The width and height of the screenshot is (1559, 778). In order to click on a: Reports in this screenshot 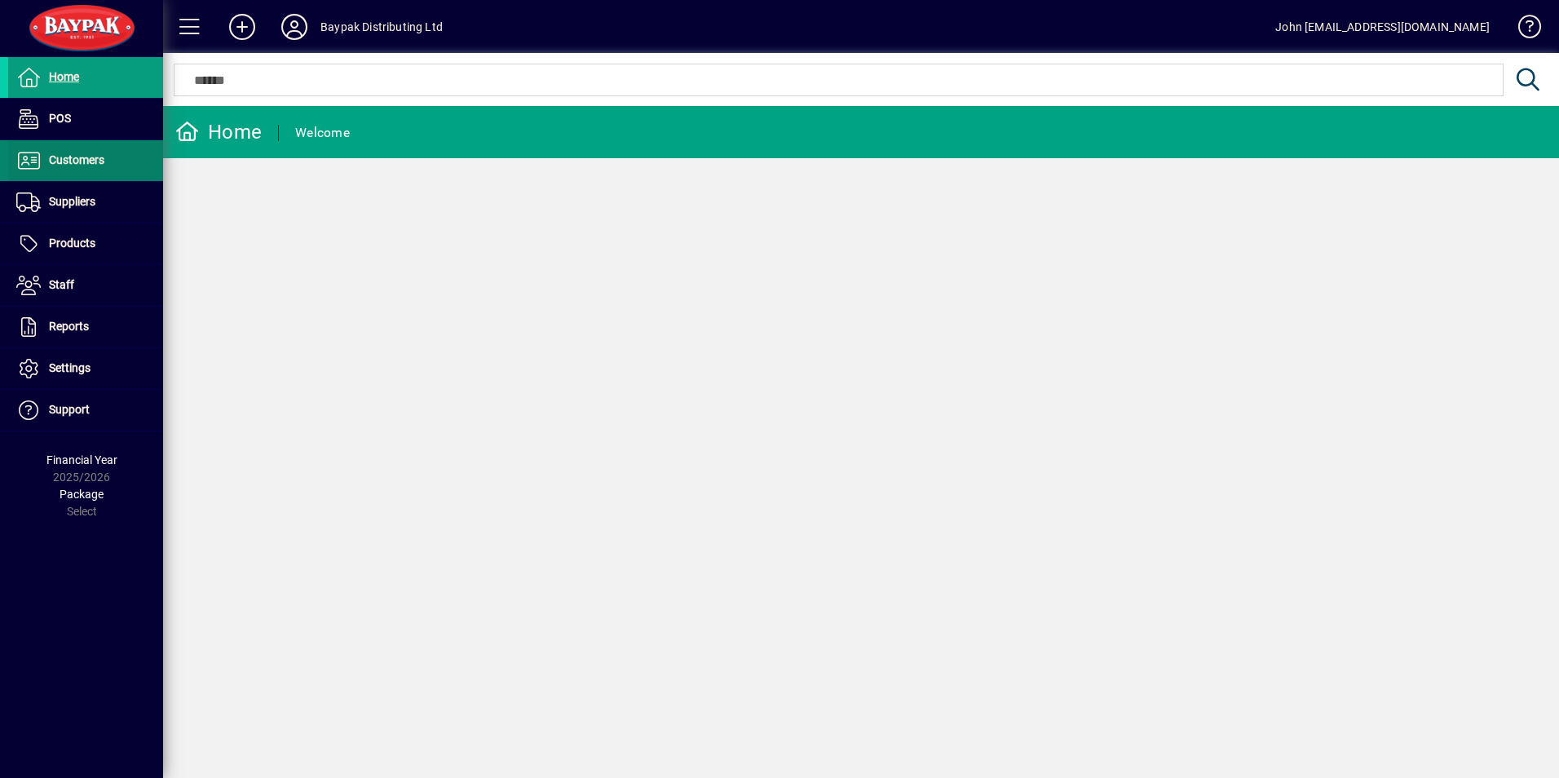, I will do `click(86, 327)`.